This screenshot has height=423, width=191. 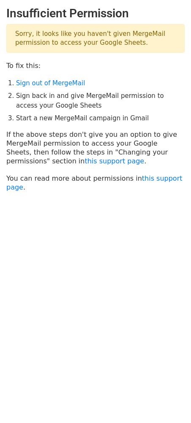 I want to click on p: You can read more about permissions in ., so click(x=95, y=183).